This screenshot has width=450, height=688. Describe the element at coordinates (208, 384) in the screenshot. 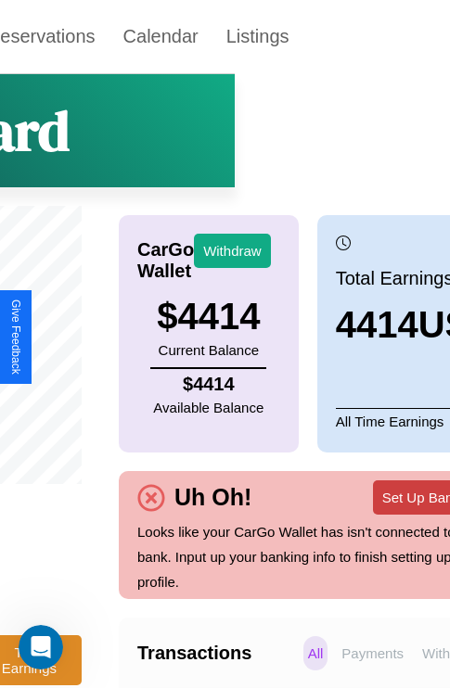

I see `h4: $ 4414` at that location.